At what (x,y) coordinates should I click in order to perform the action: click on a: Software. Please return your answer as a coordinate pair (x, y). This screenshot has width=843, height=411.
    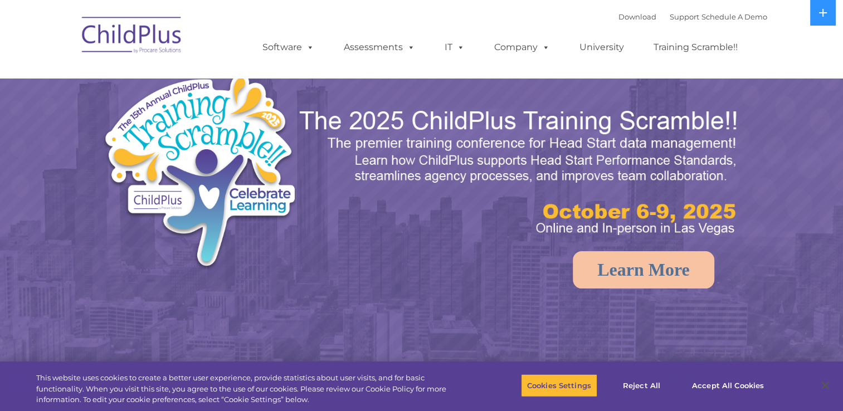
    Looking at the image, I should click on (288, 47).